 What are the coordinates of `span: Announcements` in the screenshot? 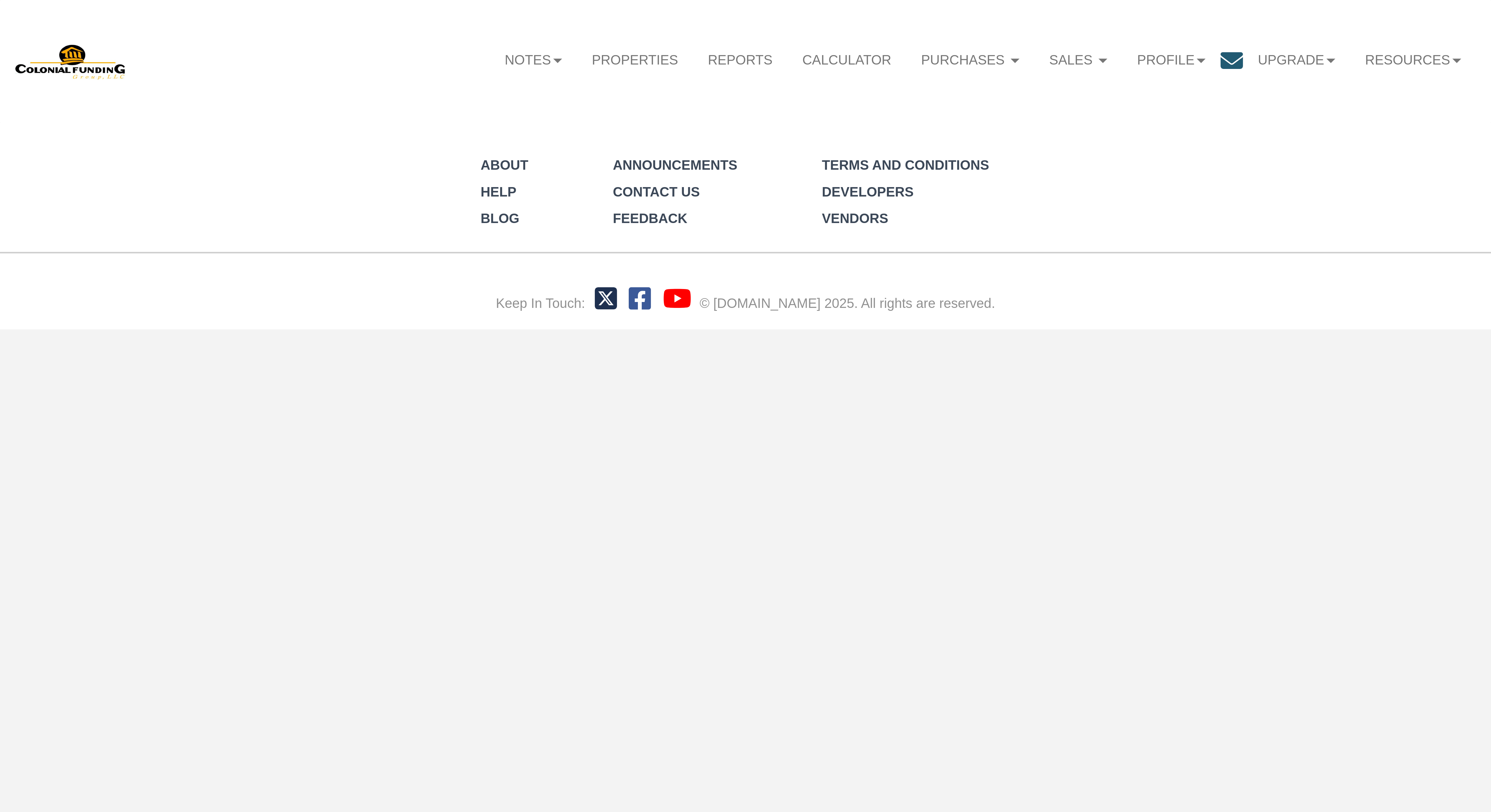 It's located at (675, 165).